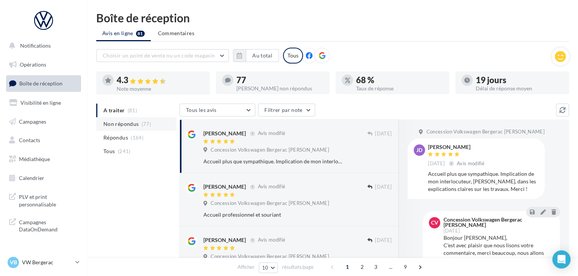 The image size is (578, 276). I want to click on div: 19 jours, so click(519, 80).